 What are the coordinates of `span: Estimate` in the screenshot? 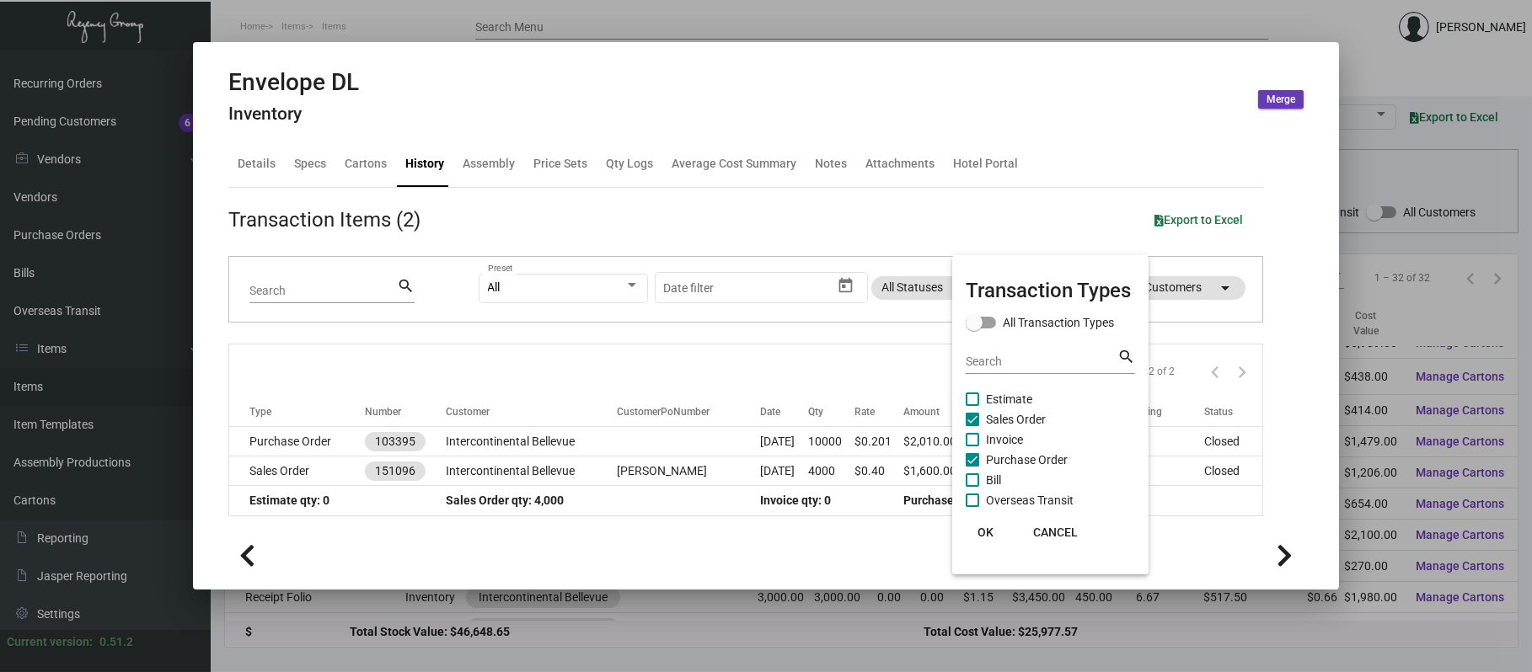 It's located at (1009, 399).